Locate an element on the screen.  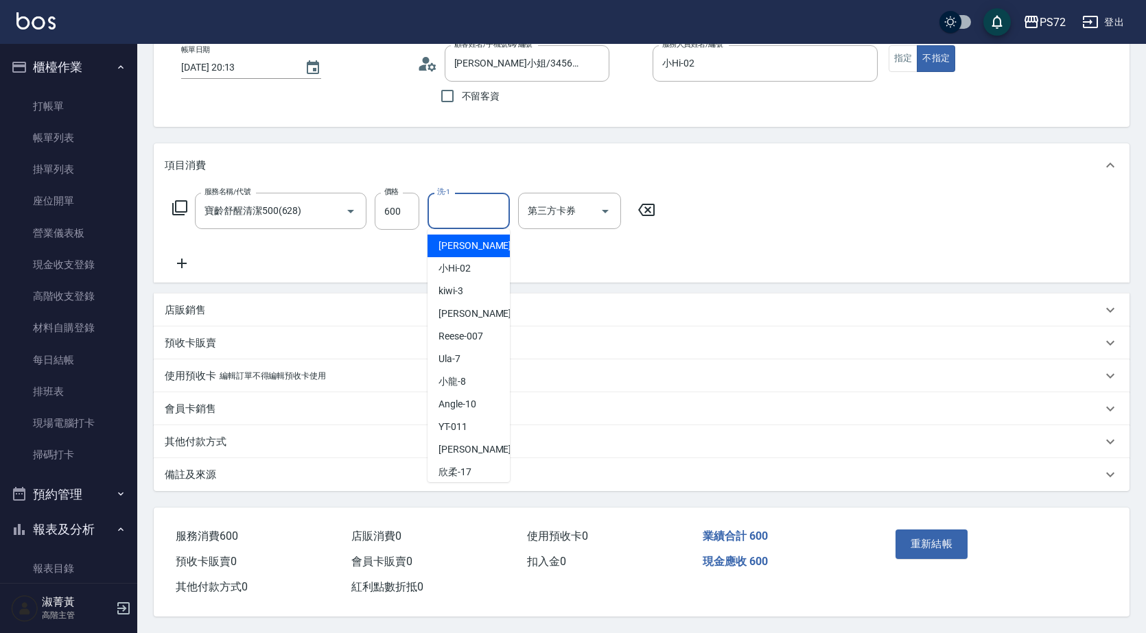
span: Ula -7 is located at coordinates (449, 359).